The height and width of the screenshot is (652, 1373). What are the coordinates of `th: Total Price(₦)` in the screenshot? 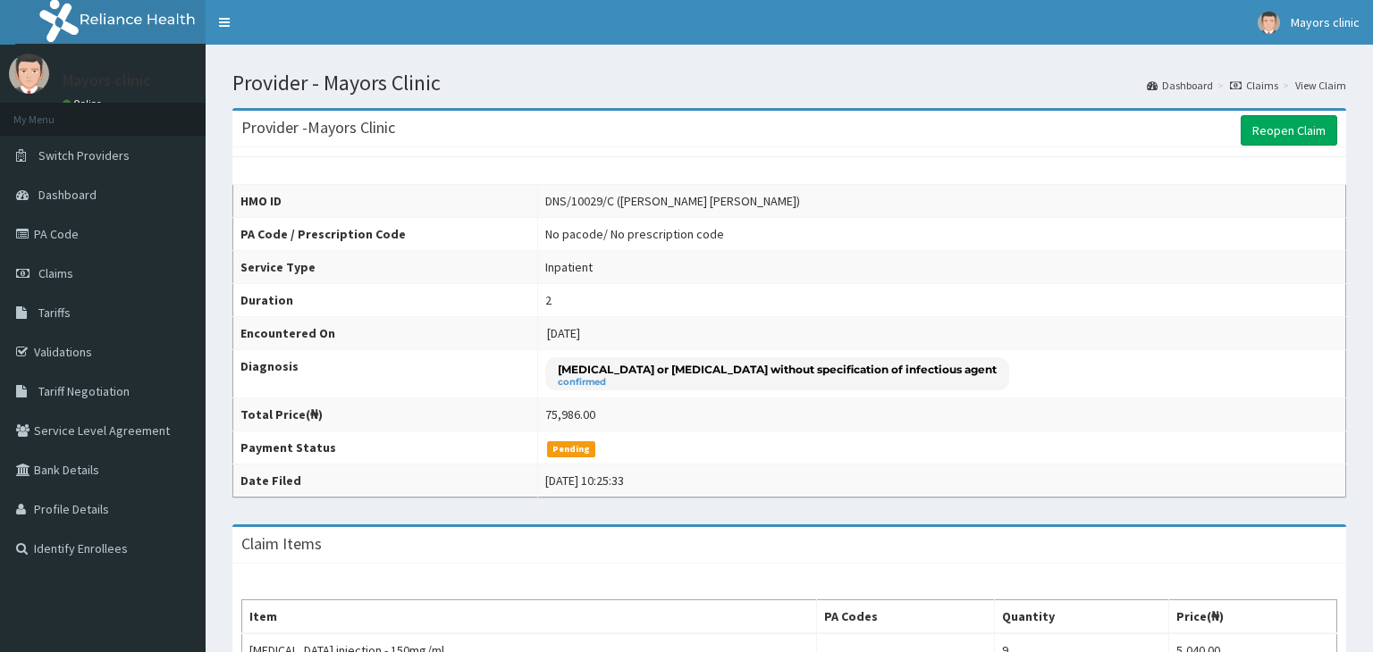 It's located at (385, 415).